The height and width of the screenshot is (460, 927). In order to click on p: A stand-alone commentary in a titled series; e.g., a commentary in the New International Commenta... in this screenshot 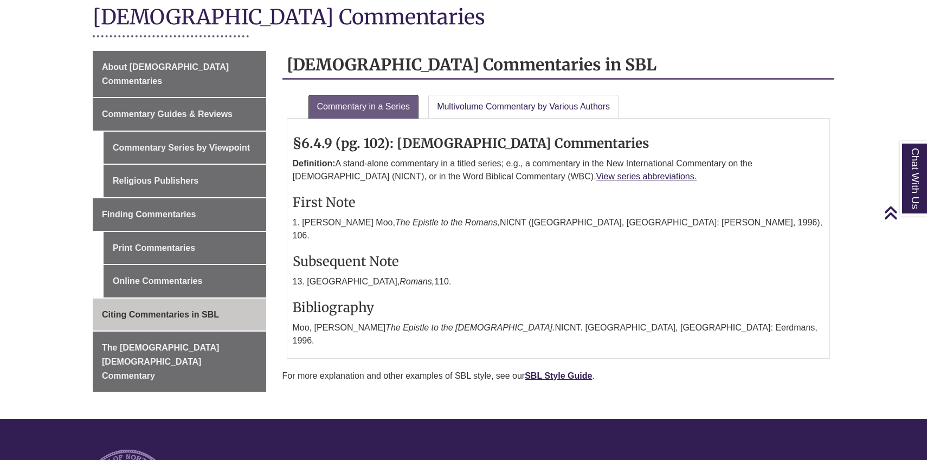, I will do `click(558, 170)`.